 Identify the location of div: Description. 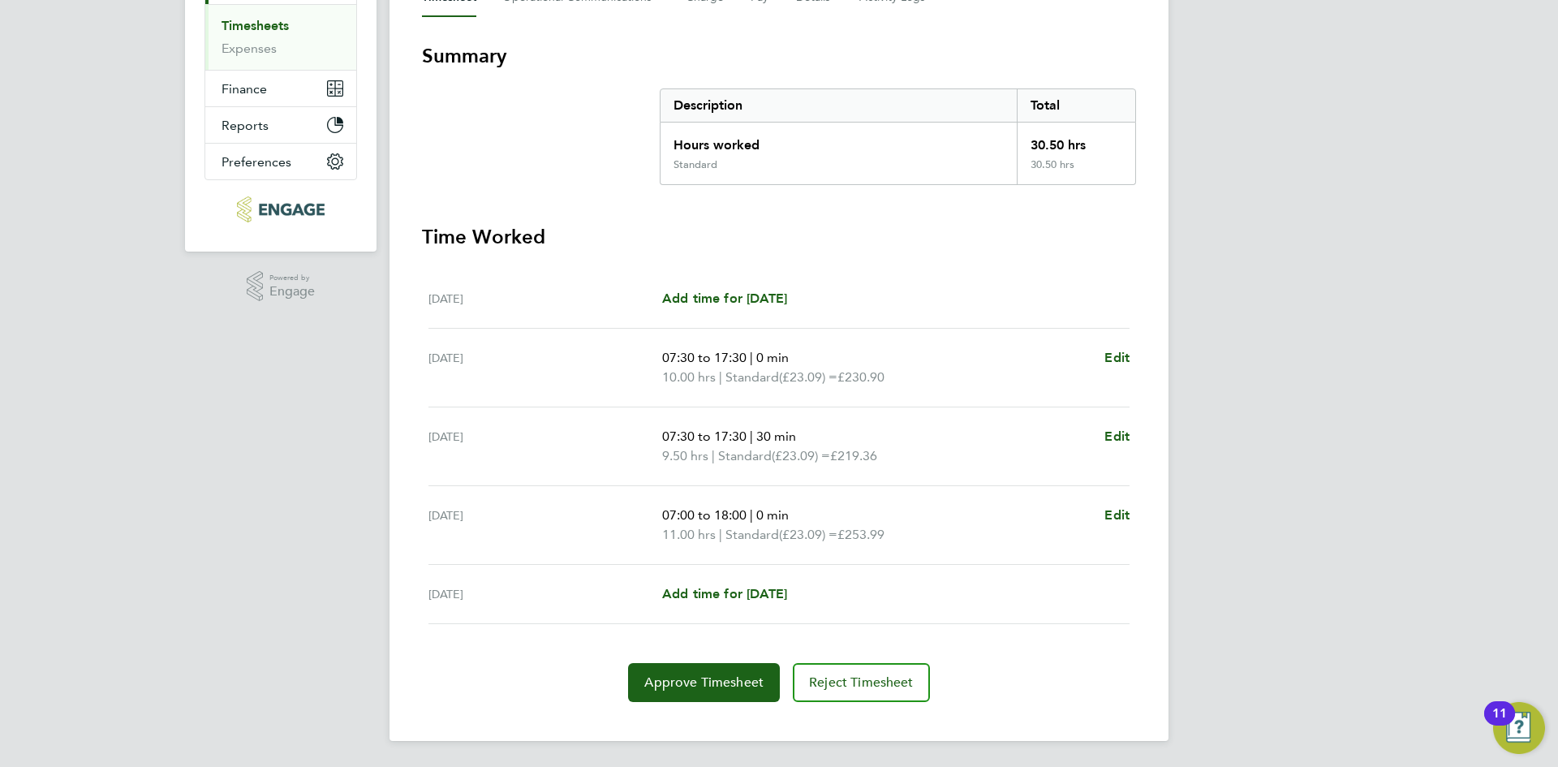
(838, 105).